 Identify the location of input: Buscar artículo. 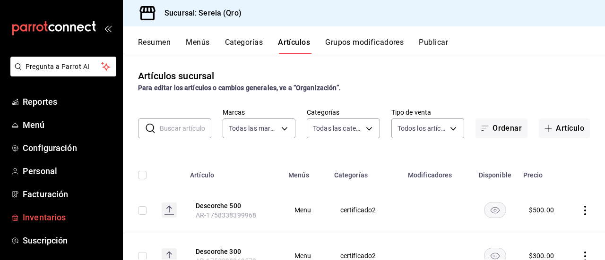
(185, 128).